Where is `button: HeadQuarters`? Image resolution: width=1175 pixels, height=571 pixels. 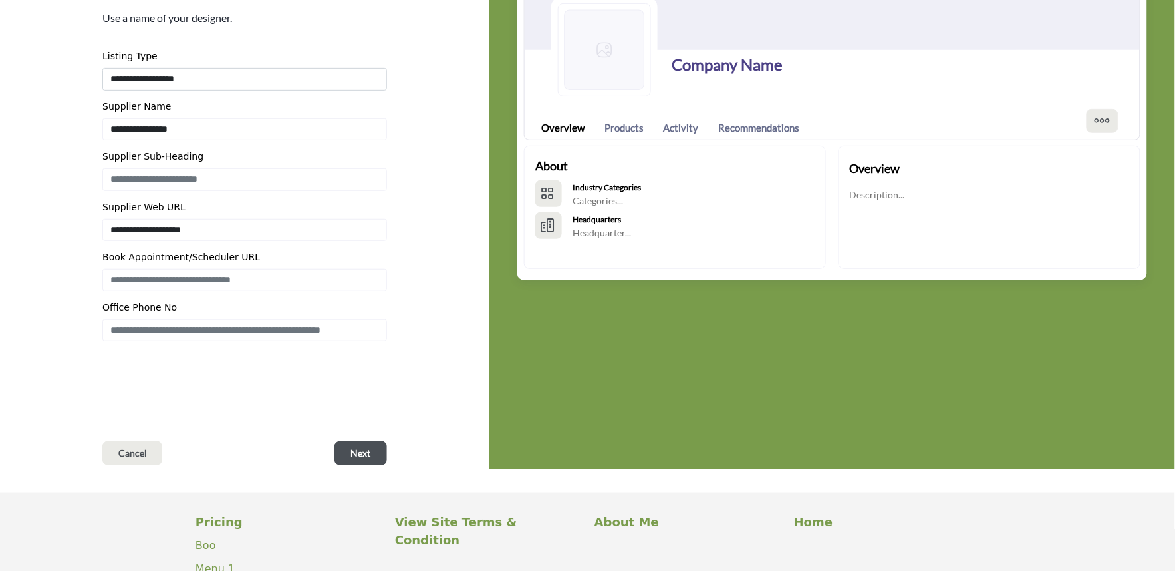
button: HeadQuarters is located at coordinates (549, 225).